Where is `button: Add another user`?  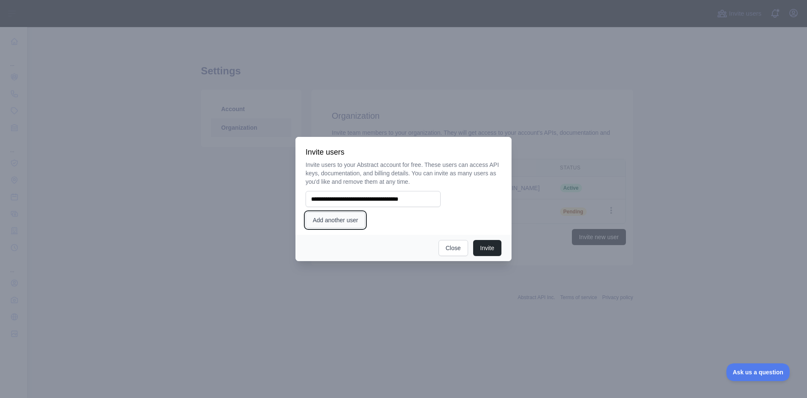 button: Add another user is located at coordinates (335, 220).